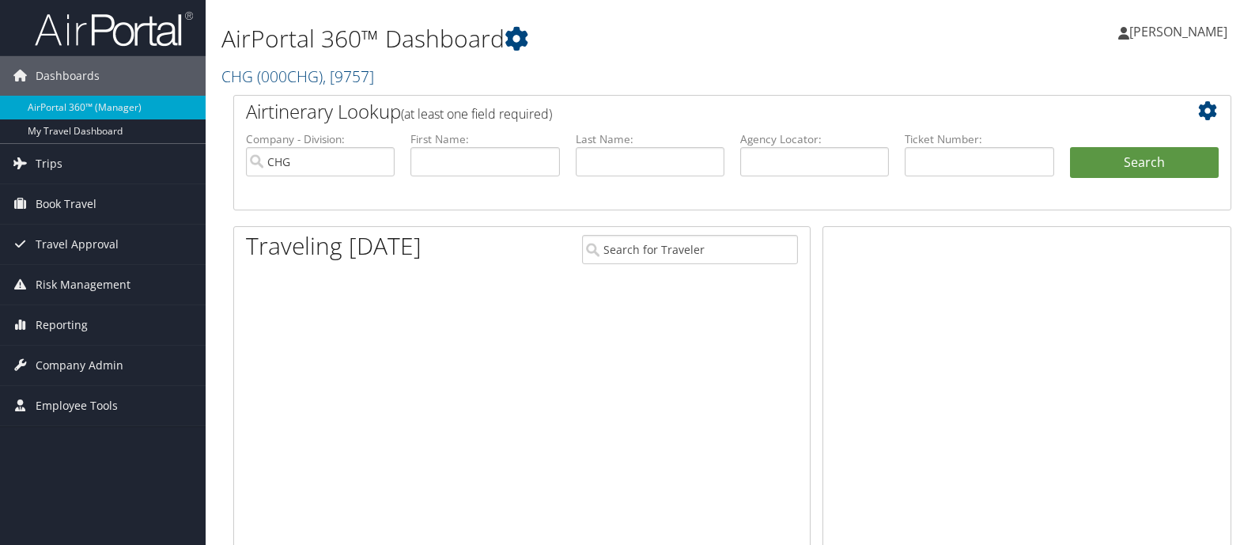 This screenshot has width=1259, height=545. I want to click on button: Search, so click(1144, 163).